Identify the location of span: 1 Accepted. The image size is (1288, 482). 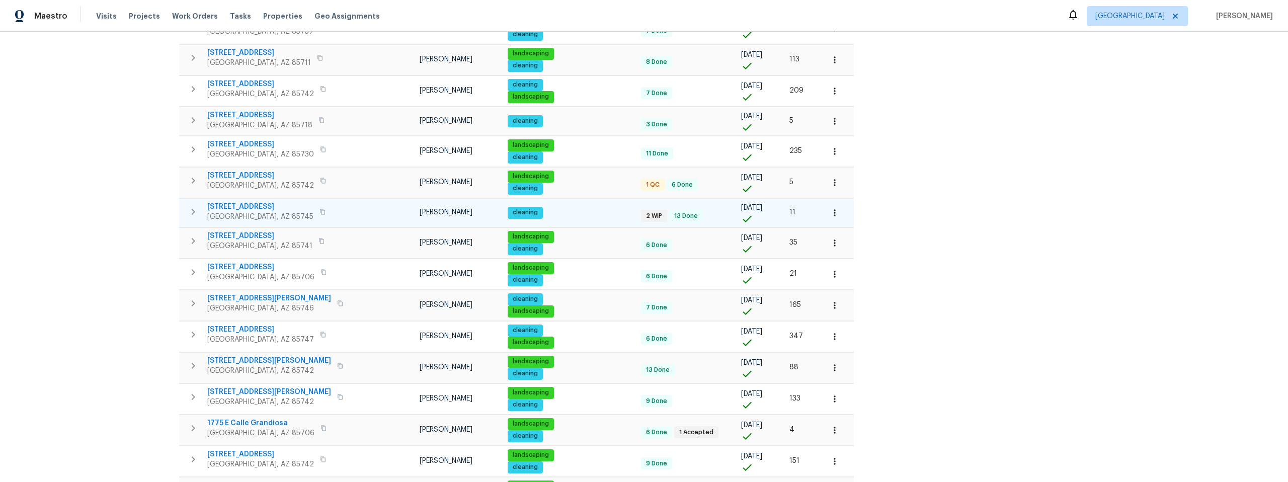
(696, 432).